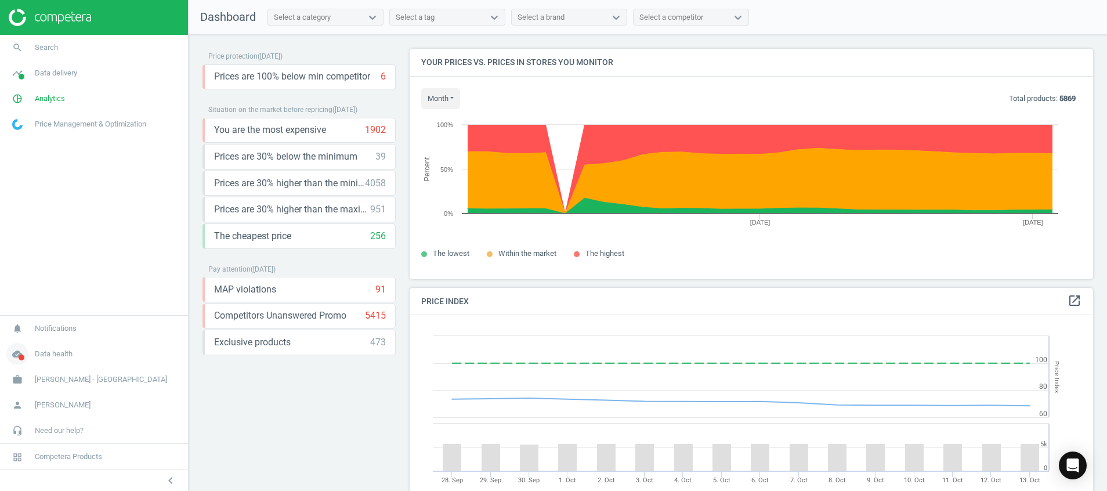  Describe the element at coordinates (17, 431) in the screenshot. I see `i: headset_mic` at that location.